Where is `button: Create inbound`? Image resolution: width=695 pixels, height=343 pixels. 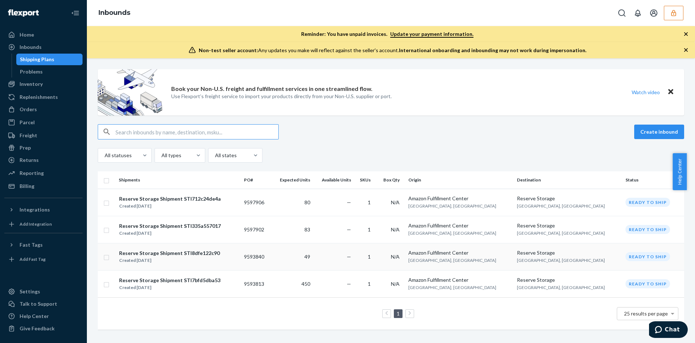
button: Create inbound is located at coordinates (659, 132).